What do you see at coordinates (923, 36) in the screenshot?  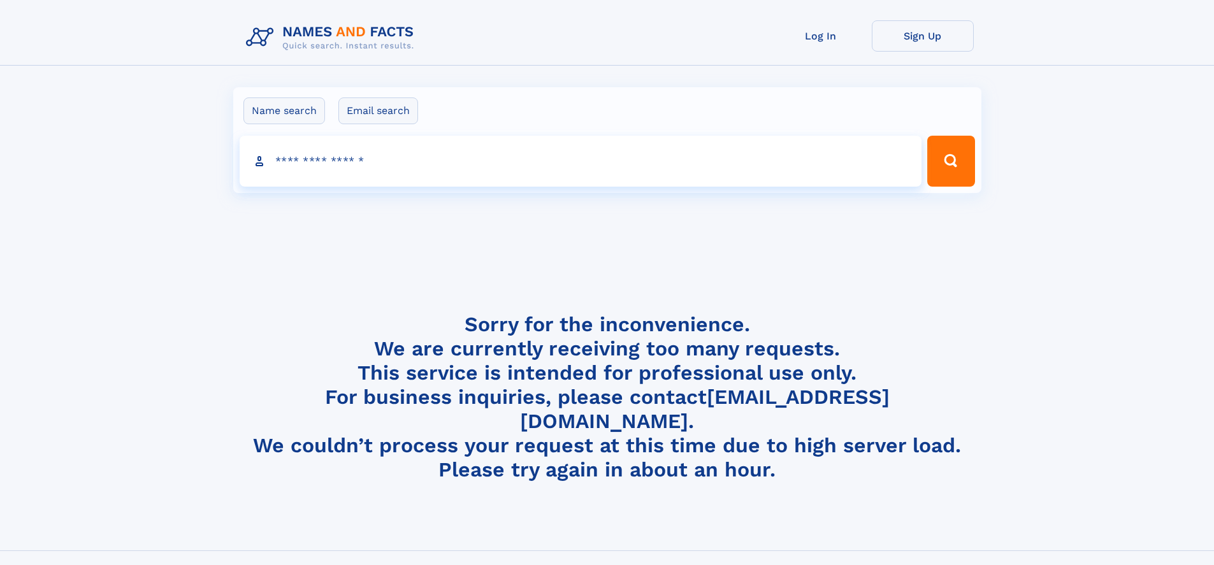 I see `a: Sign Up` at bounding box center [923, 36].